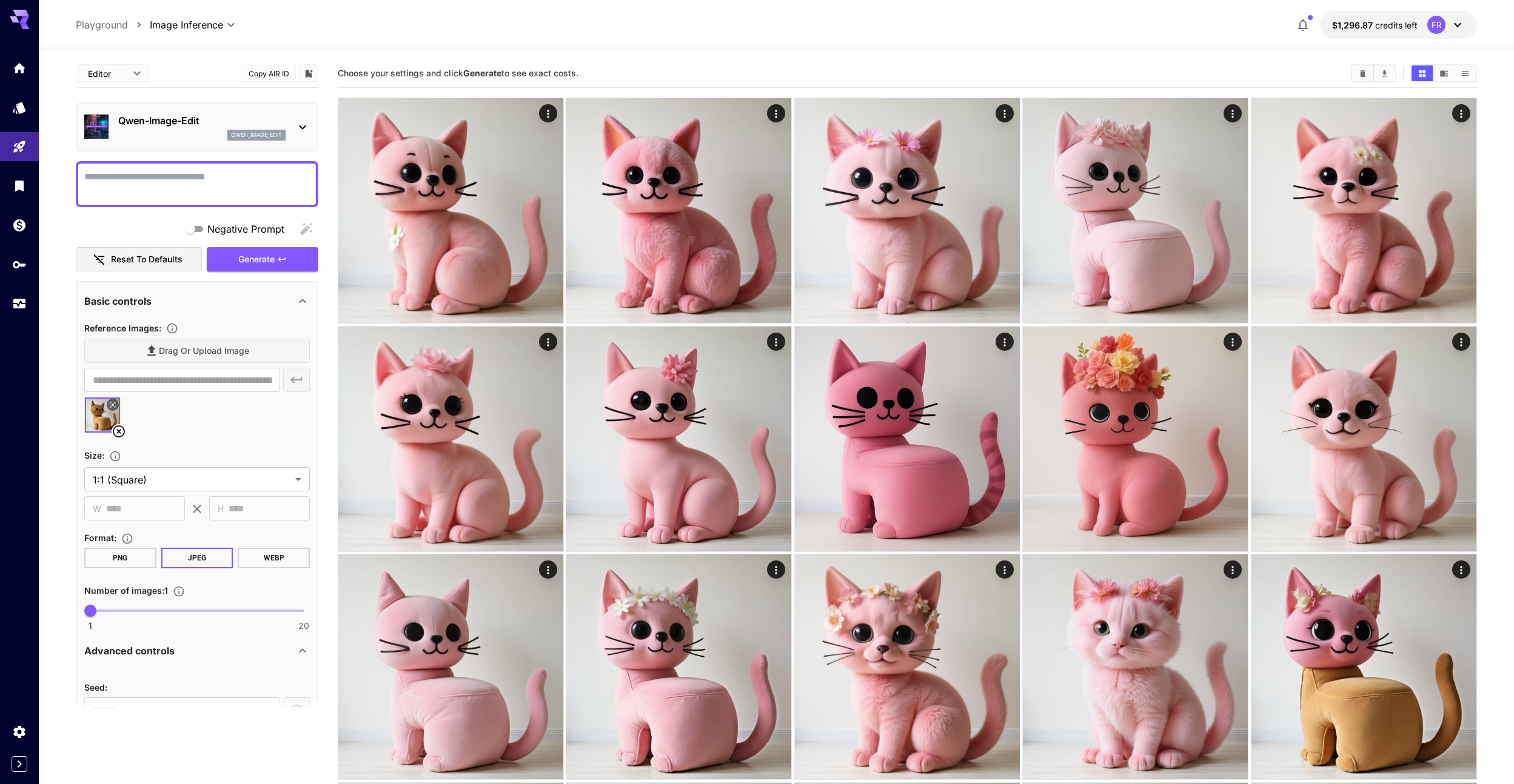 Image resolution: width=1514 pixels, height=784 pixels. I want to click on div: $1,296.86851, so click(1375, 24).